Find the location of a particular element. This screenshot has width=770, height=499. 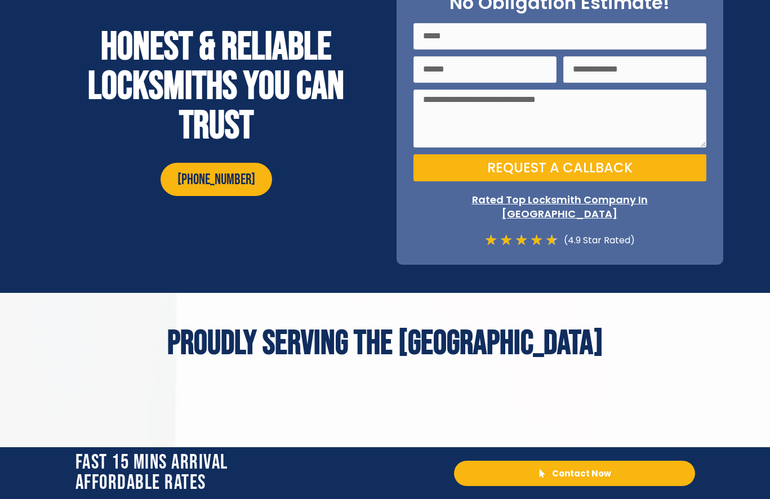

button: Request a Callback is located at coordinates (560, 168).